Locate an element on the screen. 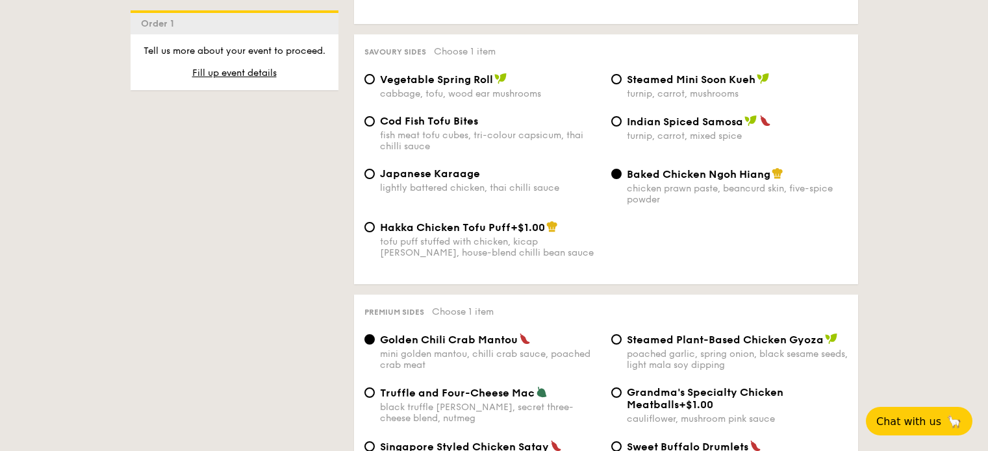  span: Cod Fish Tofu Bites is located at coordinates (429, 121).